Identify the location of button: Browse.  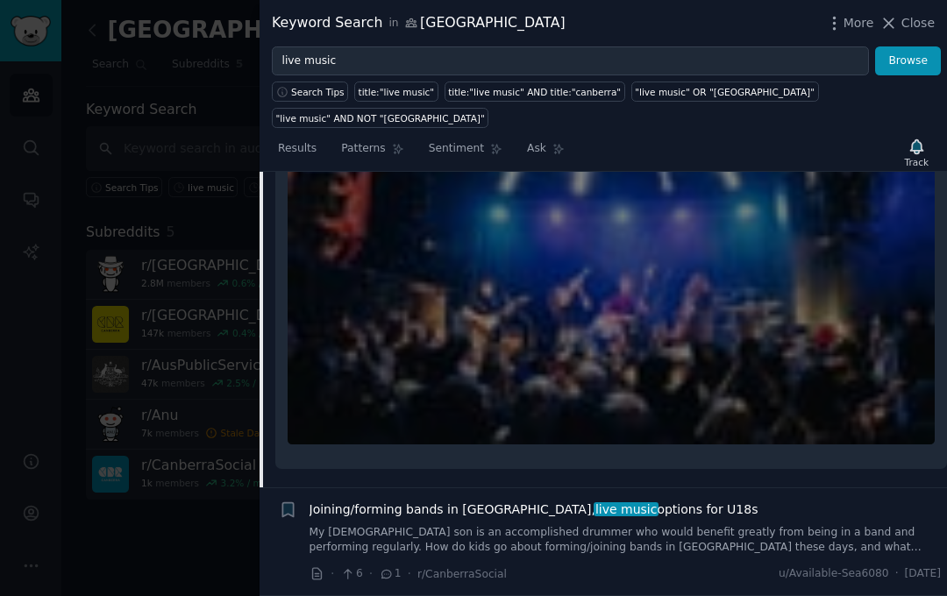
(908, 61).